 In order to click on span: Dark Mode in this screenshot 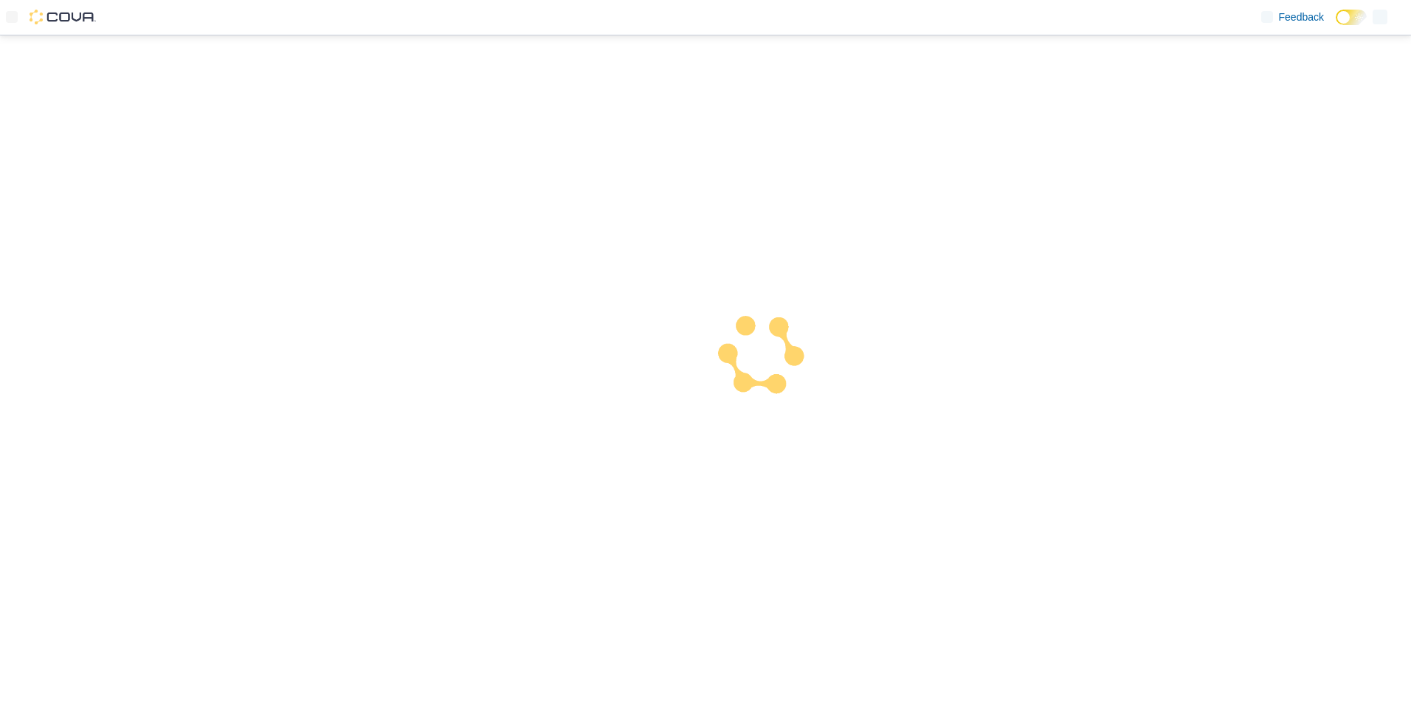, I will do `click(1336, 25)`.